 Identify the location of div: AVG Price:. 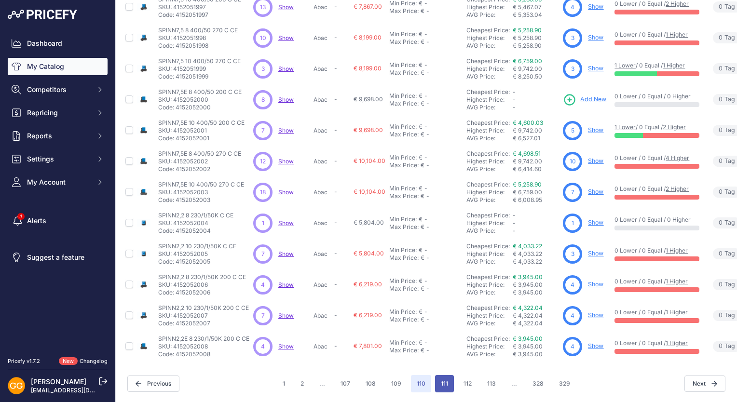
(490, 108).